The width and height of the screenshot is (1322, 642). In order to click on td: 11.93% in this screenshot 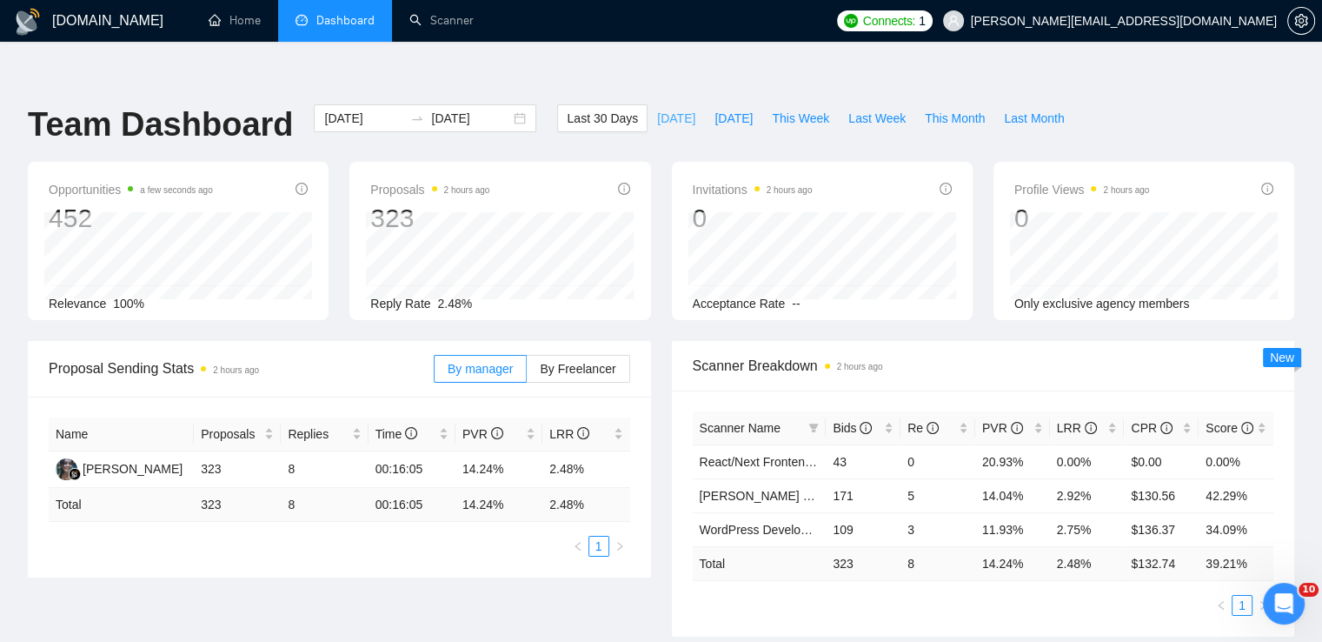, I will do `click(1013, 529)`.